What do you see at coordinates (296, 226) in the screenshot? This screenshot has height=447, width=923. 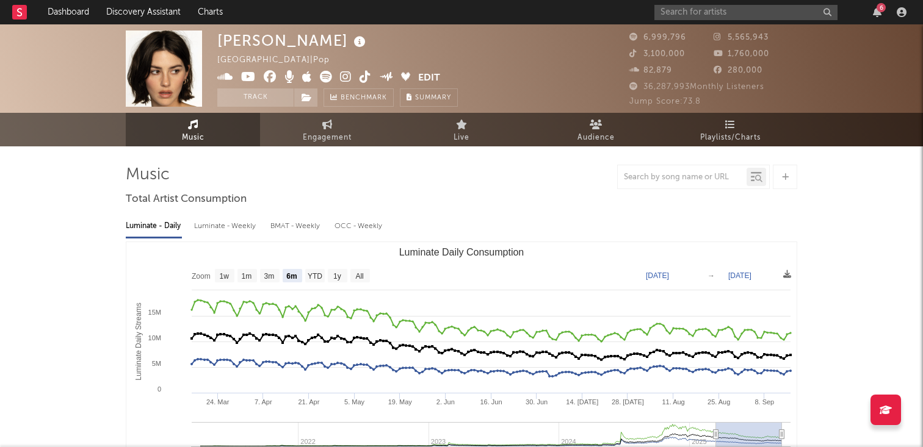 I see `div: BMAT - Weekly` at bounding box center [296, 226].